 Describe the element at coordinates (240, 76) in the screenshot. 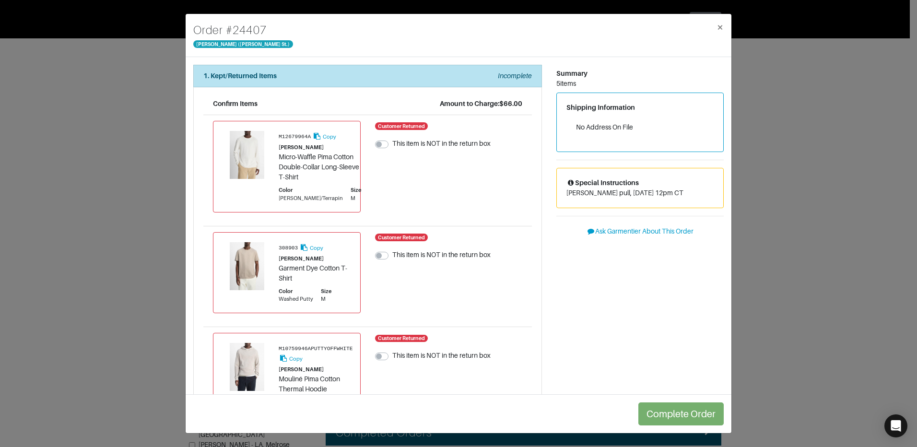

I see `strong: 1. Kept/Returned Items` at that location.